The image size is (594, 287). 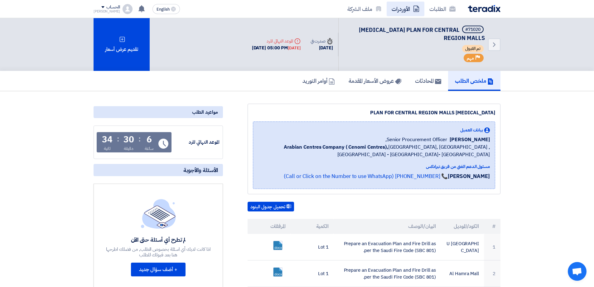 What do you see at coordinates (271, 207) in the screenshot?
I see `button: تحميل جدول البنود` at bounding box center [271, 207].